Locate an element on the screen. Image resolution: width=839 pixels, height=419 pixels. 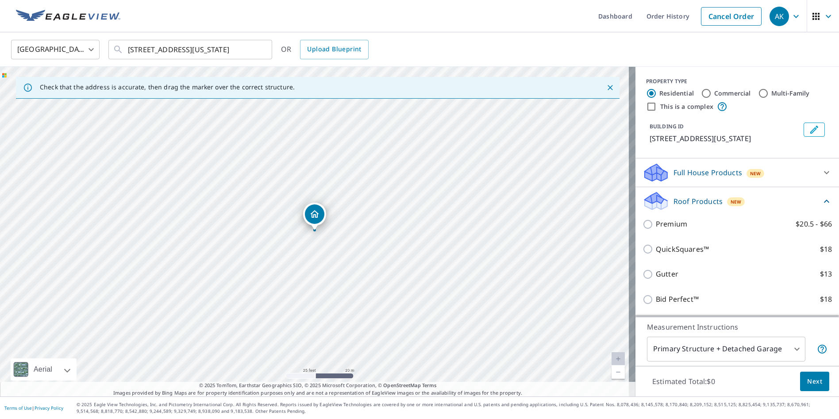
p: Premium is located at coordinates (672, 224).